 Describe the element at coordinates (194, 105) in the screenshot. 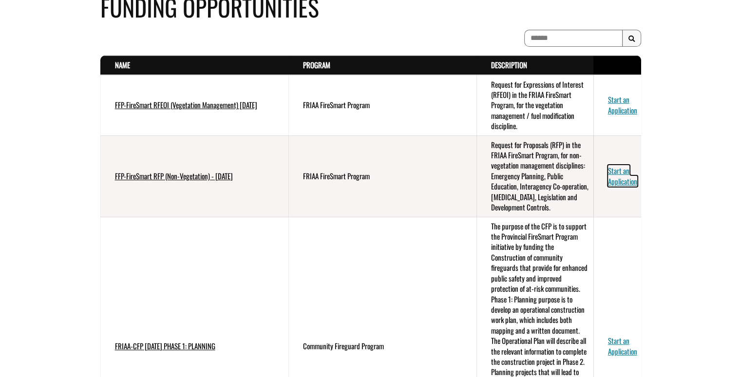

I see `td: FFP-FireSmart RFEOI (Vegetation Management) July 2025` at that location.